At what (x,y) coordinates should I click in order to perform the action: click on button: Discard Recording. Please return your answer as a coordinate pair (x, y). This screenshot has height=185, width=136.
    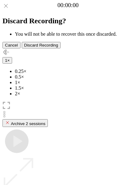
    Looking at the image, I should click on (41, 45).